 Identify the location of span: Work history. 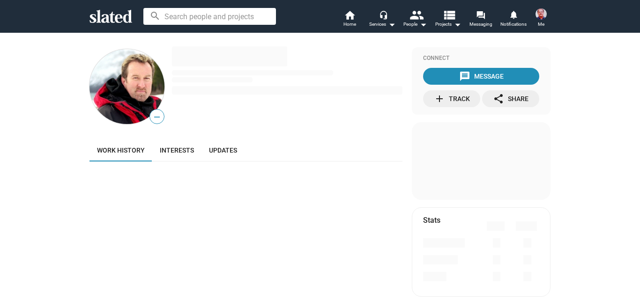
(121, 150).